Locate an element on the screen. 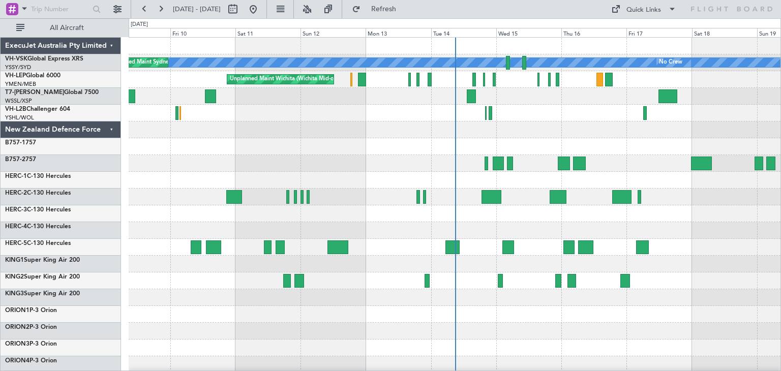  div: Thu 9 is located at coordinates (137, 33).